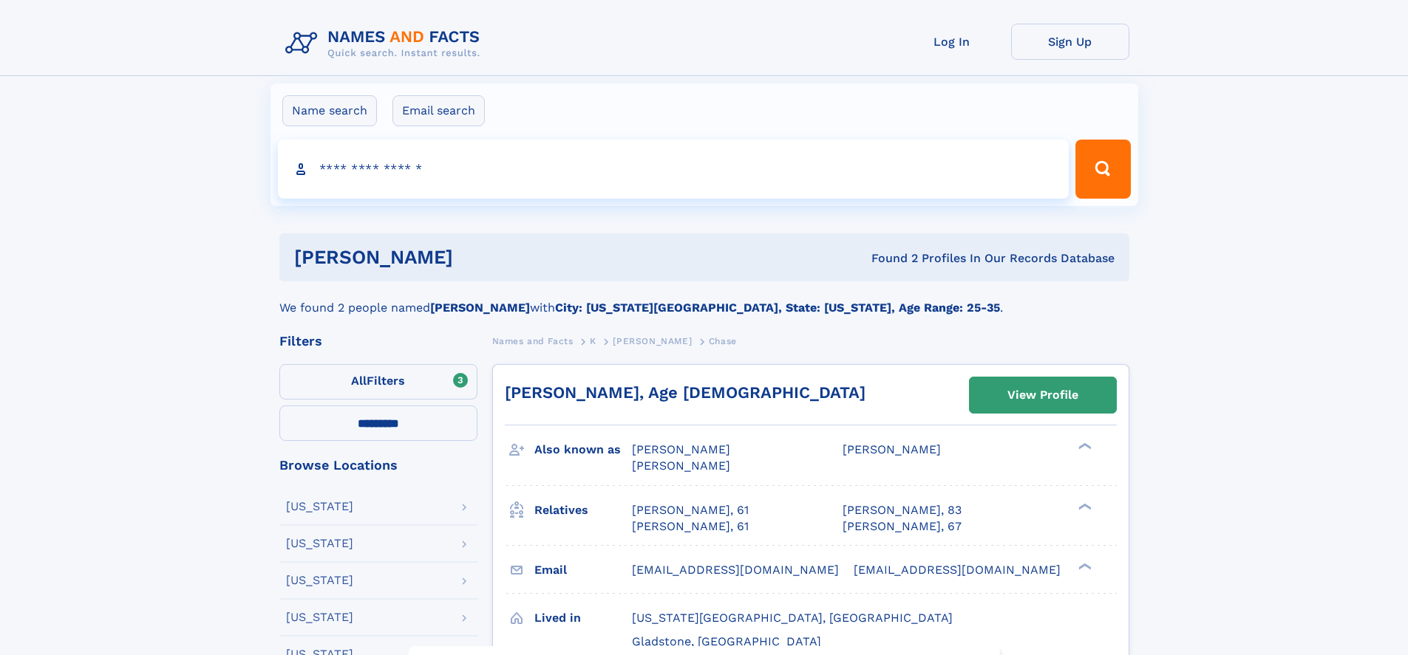 The width and height of the screenshot is (1408, 655). Describe the element at coordinates (378, 466) in the screenshot. I see `div: Browse Locations` at that location.